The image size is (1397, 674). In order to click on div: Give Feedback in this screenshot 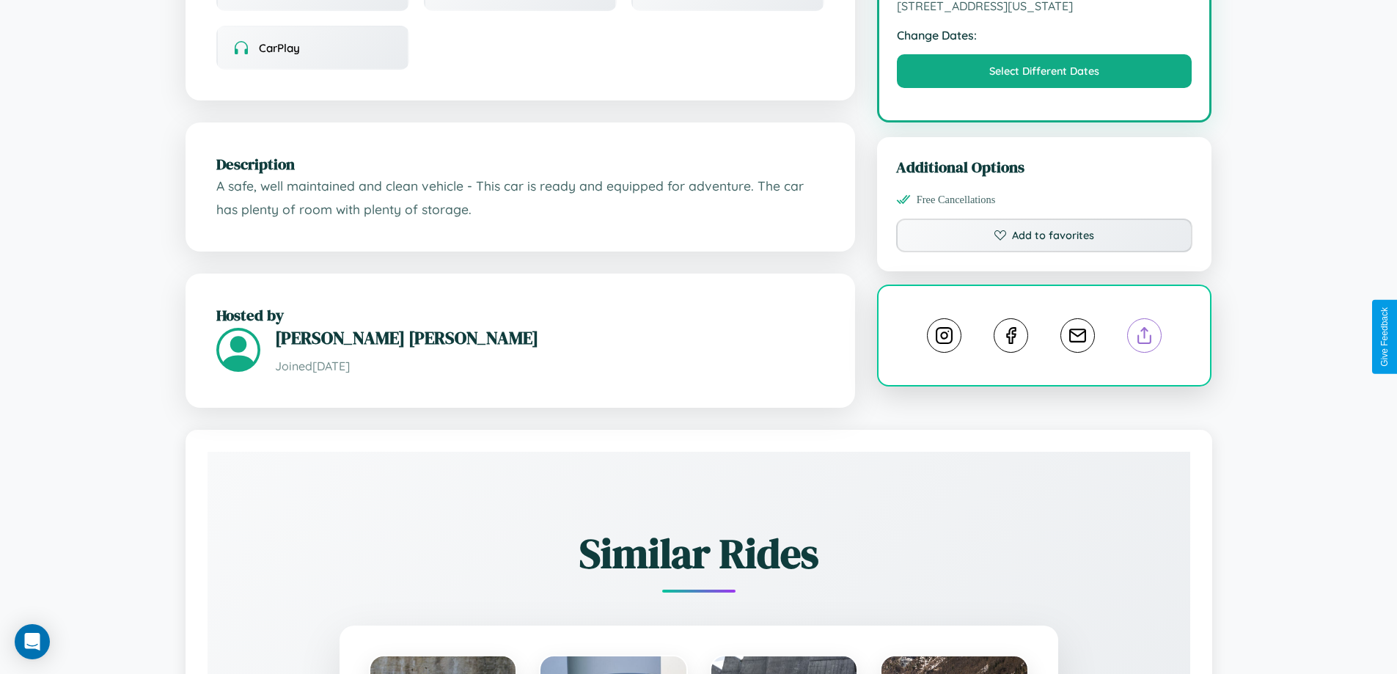, I will do `click(1384, 337)`.